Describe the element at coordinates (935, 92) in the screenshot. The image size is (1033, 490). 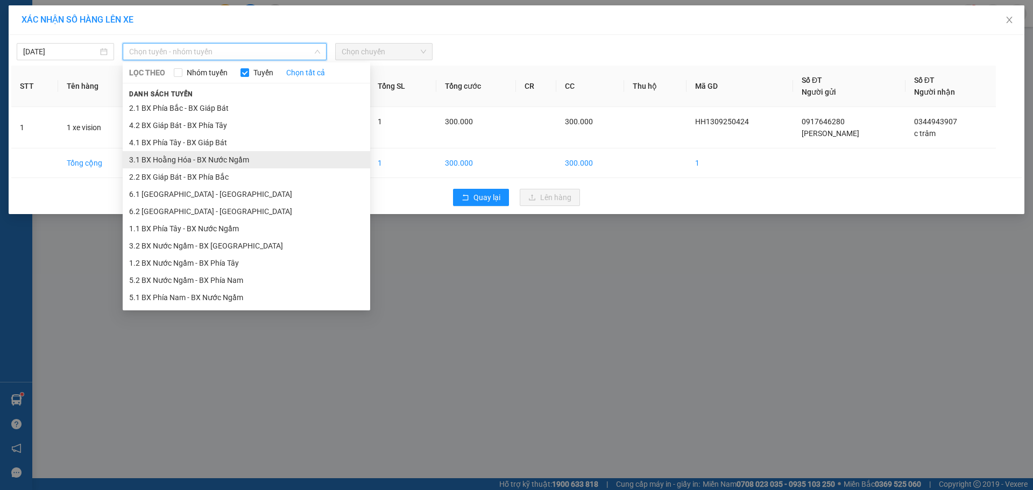
I see `span: Người nhận` at that location.